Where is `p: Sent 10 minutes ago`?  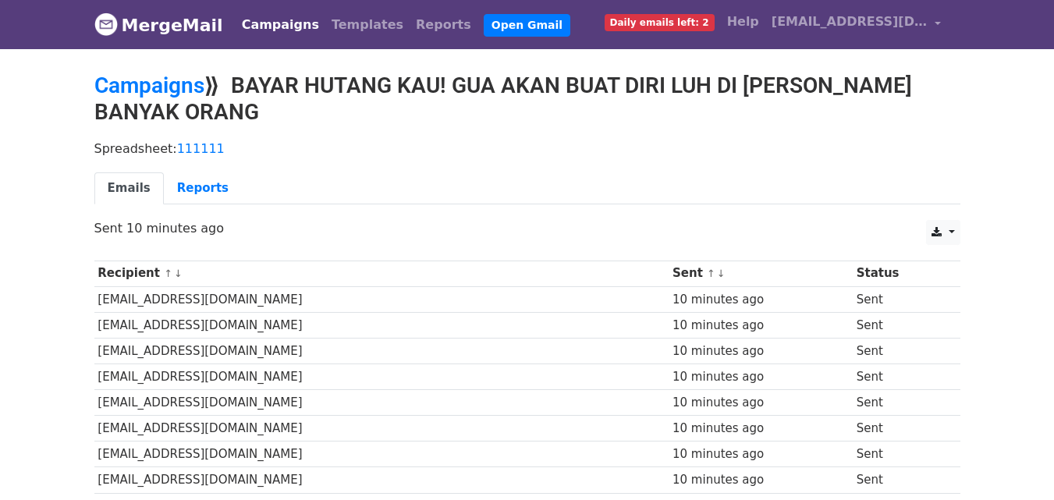
p: Sent 10 minutes ago is located at coordinates (527, 228).